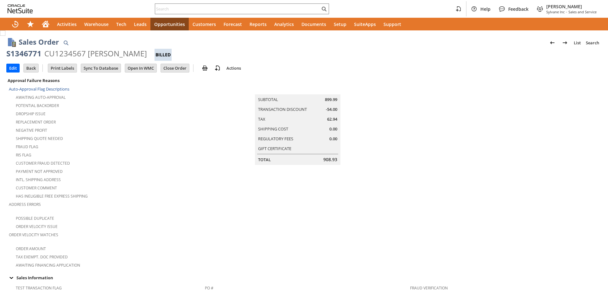 The image size is (608, 291). I want to click on a: Subtotal, so click(268, 99).